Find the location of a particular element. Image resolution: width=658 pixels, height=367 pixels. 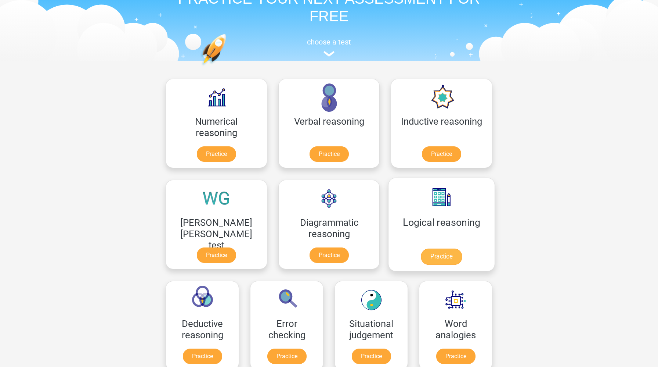

a: choose a test is located at coordinates (329, 47).